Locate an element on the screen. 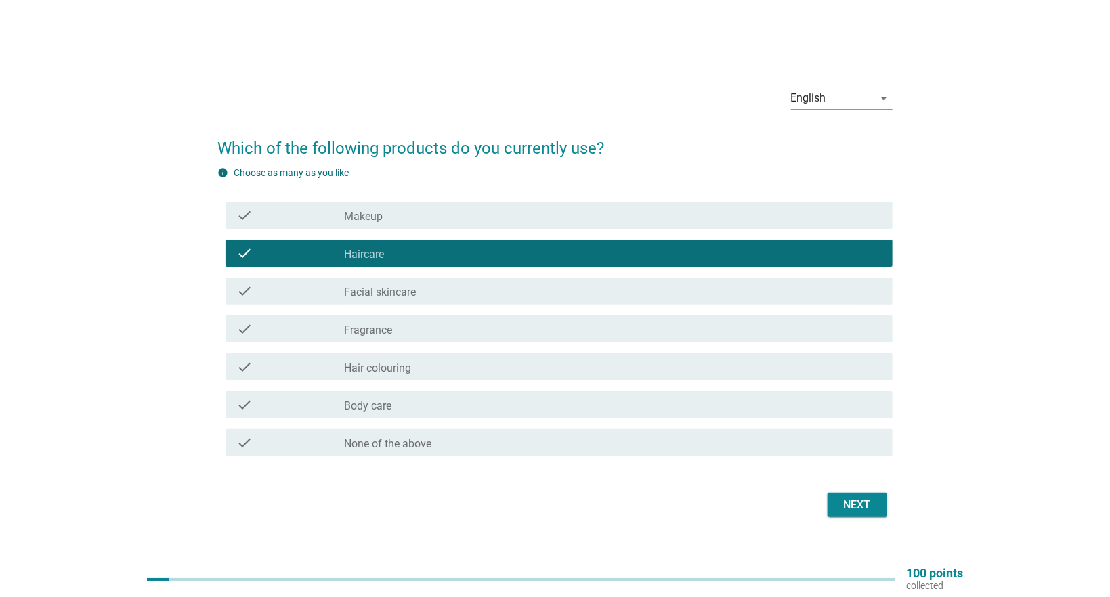  label: Facial skincare is located at coordinates (380, 292).